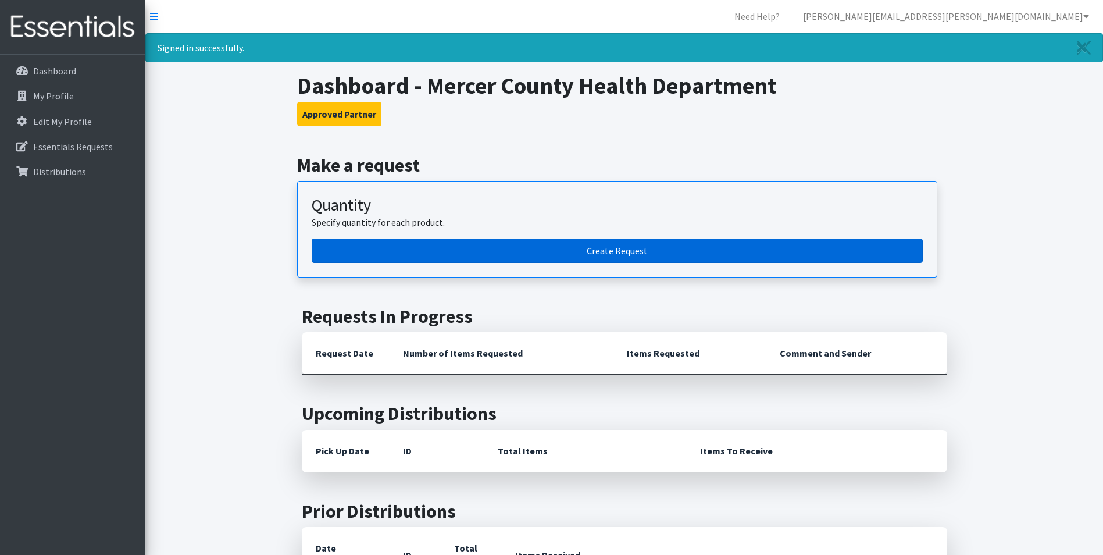 The height and width of the screenshot is (555, 1103). What do you see at coordinates (73, 122) in the screenshot?
I see `a: Edit My Profile` at bounding box center [73, 122].